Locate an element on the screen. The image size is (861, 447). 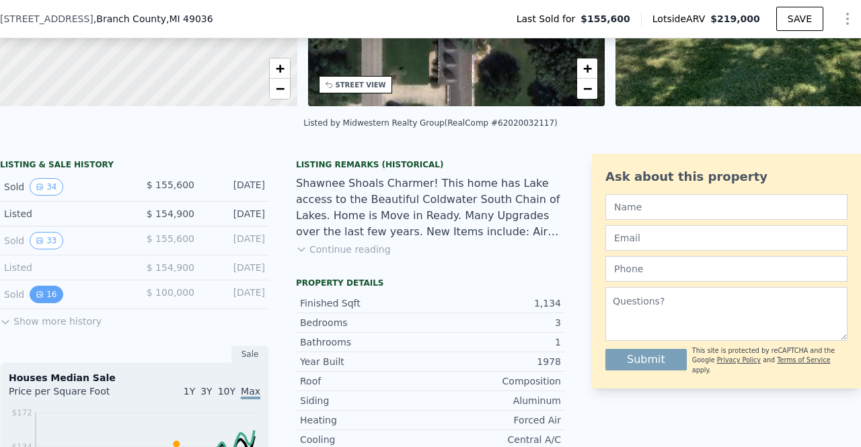
div: 3 is located at coordinates (496, 323).